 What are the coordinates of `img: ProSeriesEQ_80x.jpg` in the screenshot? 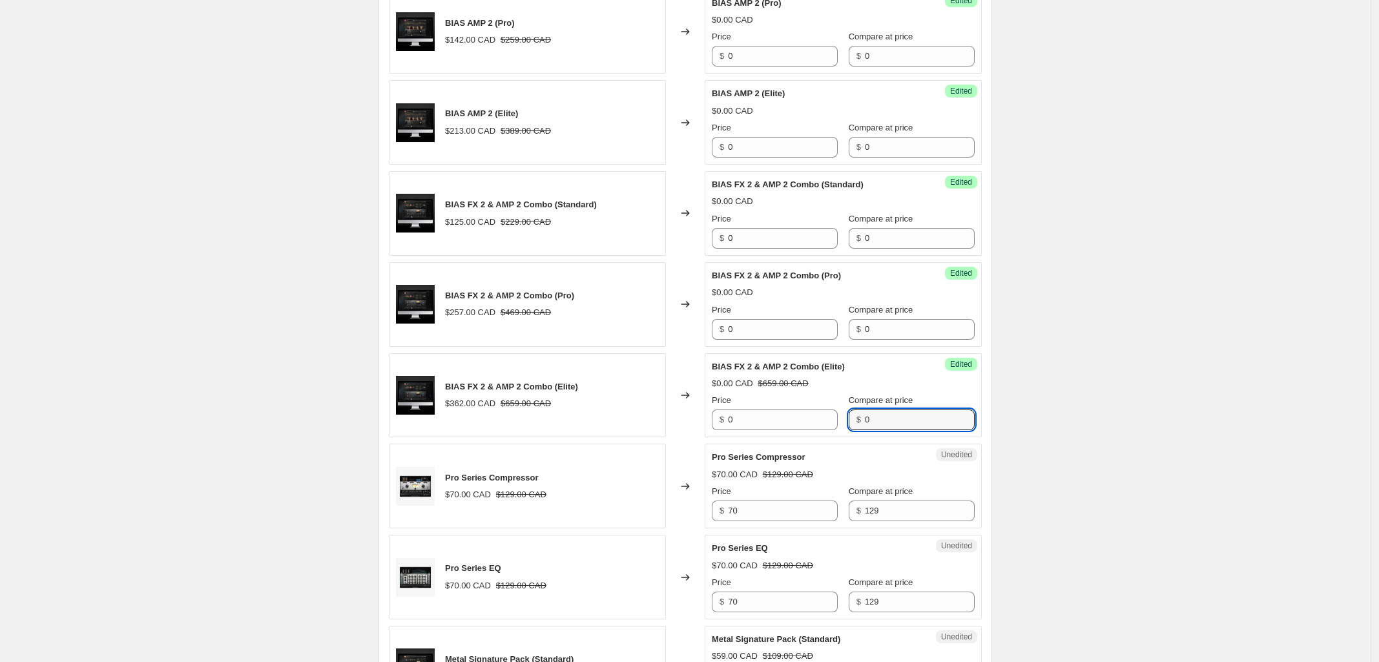 It's located at (415, 577).